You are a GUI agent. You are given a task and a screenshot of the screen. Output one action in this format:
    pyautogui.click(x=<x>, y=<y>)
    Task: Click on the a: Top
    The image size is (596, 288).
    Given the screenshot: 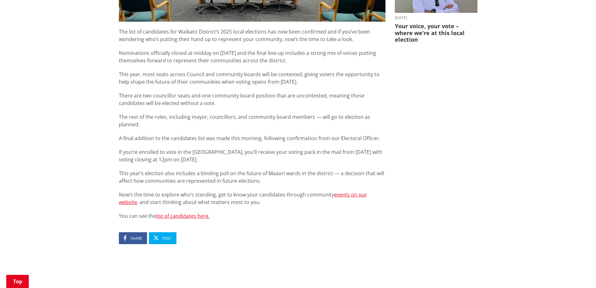 What is the action you would take?
    pyautogui.click(x=18, y=281)
    